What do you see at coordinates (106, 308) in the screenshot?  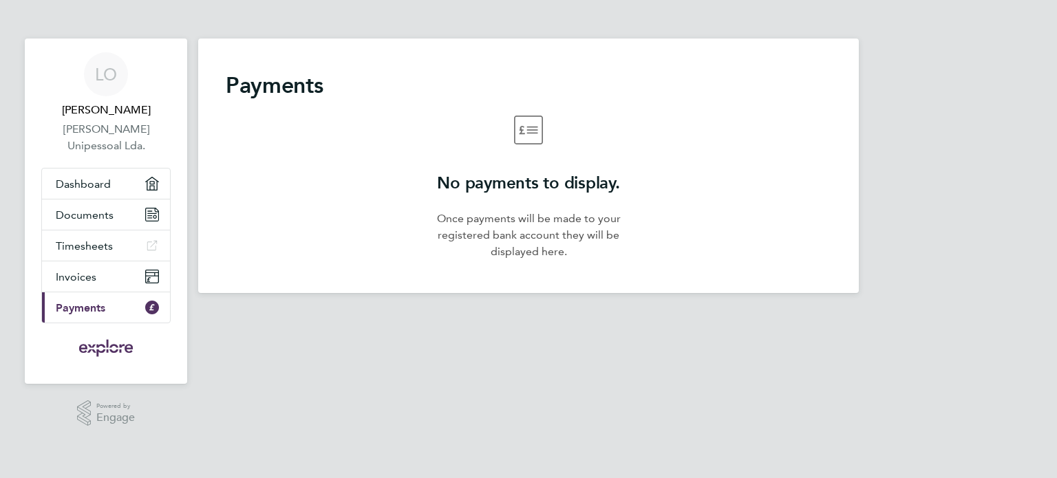 I see `a: Payments` at bounding box center [106, 308].